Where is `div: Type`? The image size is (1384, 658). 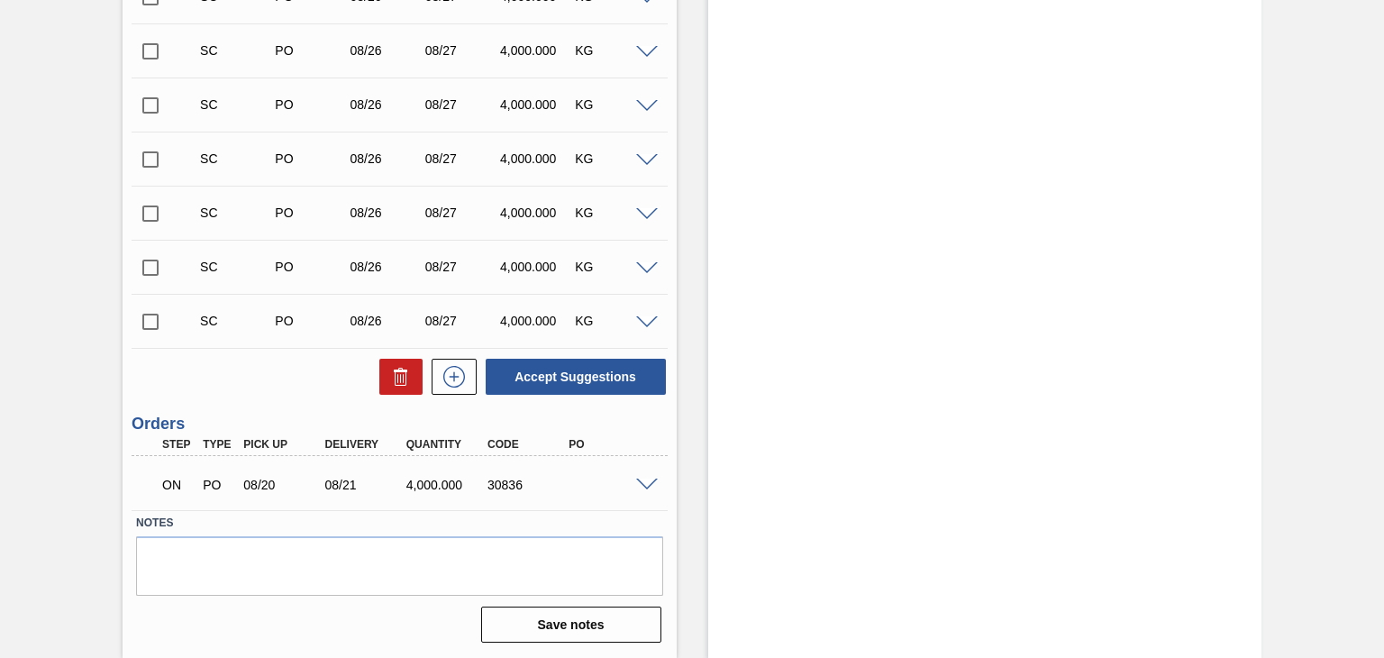 div: Type is located at coordinates (218, 444).